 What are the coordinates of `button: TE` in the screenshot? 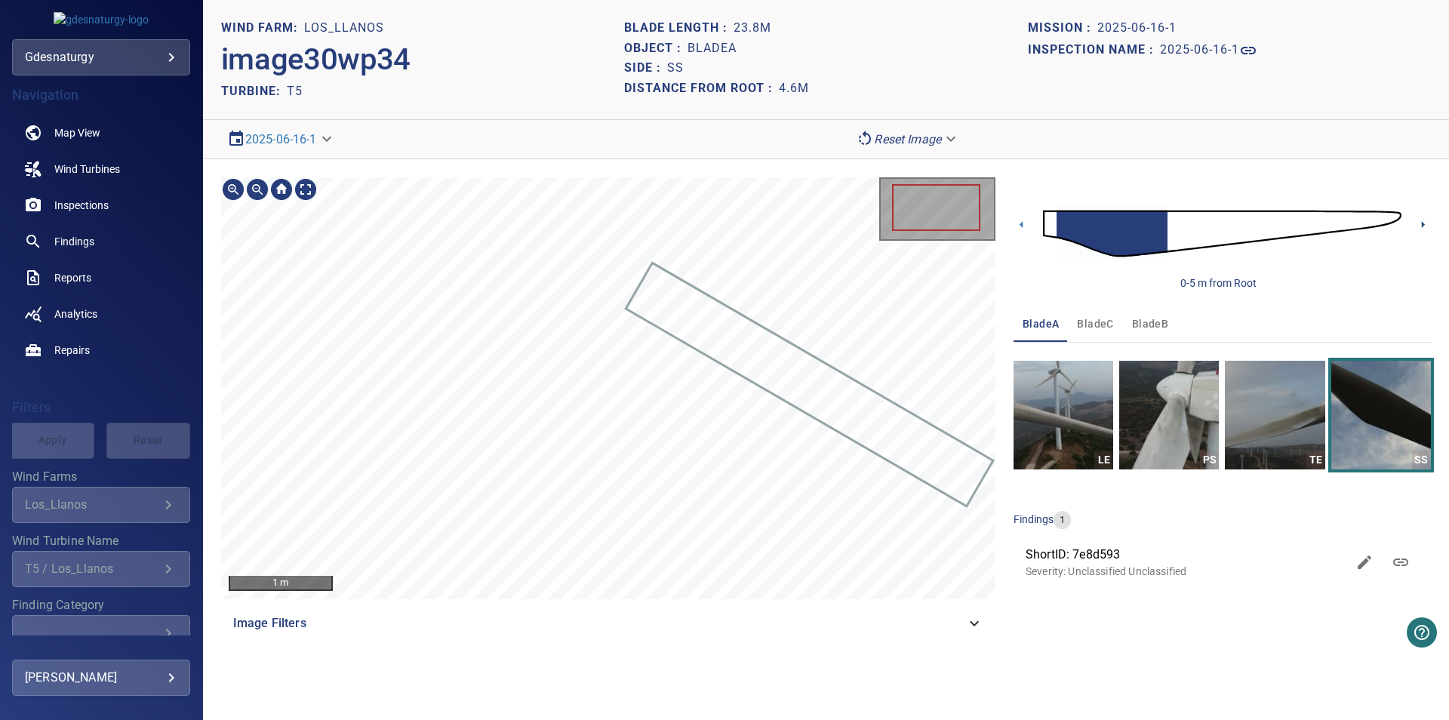 It's located at (1275, 415).